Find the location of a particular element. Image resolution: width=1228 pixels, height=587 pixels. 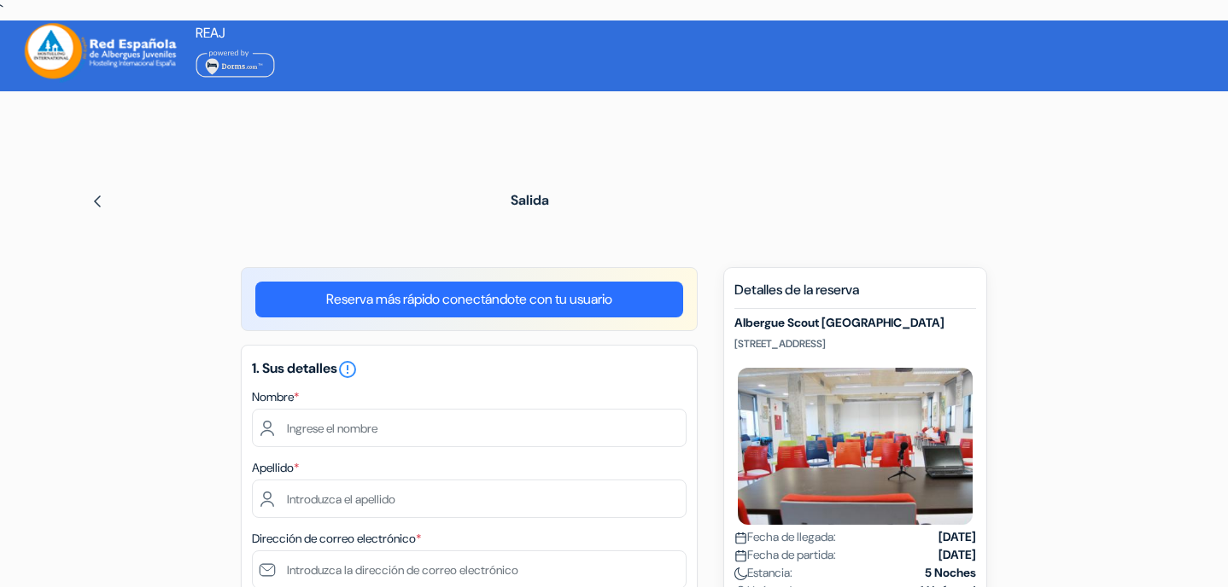

label: Dirección de correo electrónico is located at coordinates (336, 539).